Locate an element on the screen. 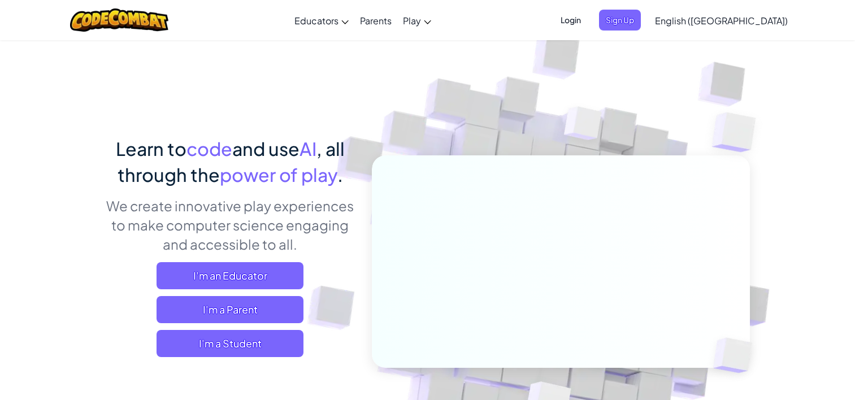 This screenshot has width=855, height=400. a: Parents is located at coordinates (376, 20).